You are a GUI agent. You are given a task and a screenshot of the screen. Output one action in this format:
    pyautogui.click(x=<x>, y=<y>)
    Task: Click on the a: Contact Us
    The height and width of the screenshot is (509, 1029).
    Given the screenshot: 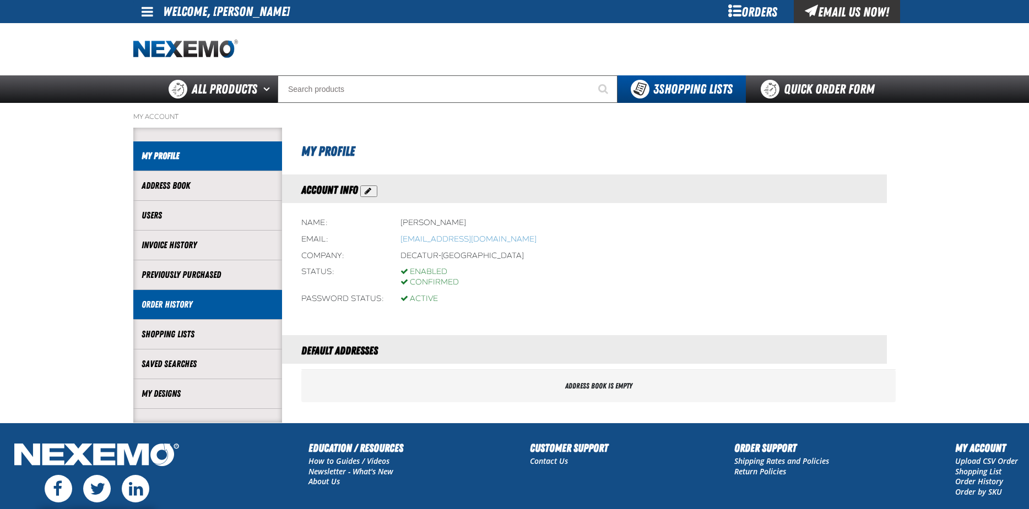 What is the action you would take?
    pyautogui.click(x=549, y=461)
    